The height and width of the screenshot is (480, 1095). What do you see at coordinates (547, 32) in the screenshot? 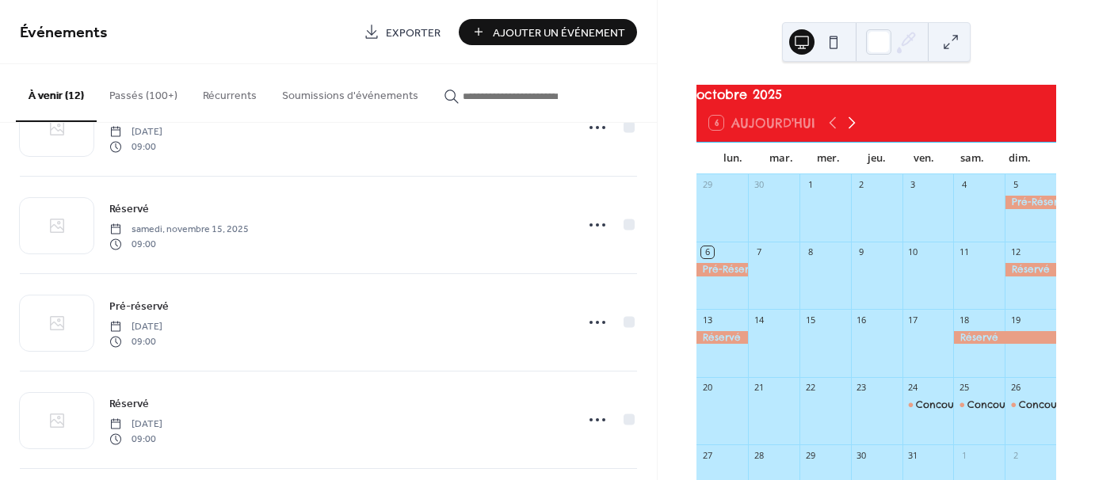
I see `button: Ajouter Un Événement` at bounding box center [547, 32].